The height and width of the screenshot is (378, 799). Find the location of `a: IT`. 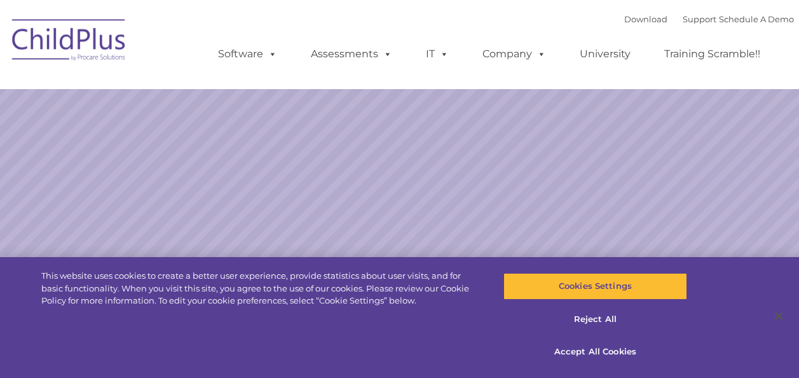

a: IT is located at coordinates (437, 54).